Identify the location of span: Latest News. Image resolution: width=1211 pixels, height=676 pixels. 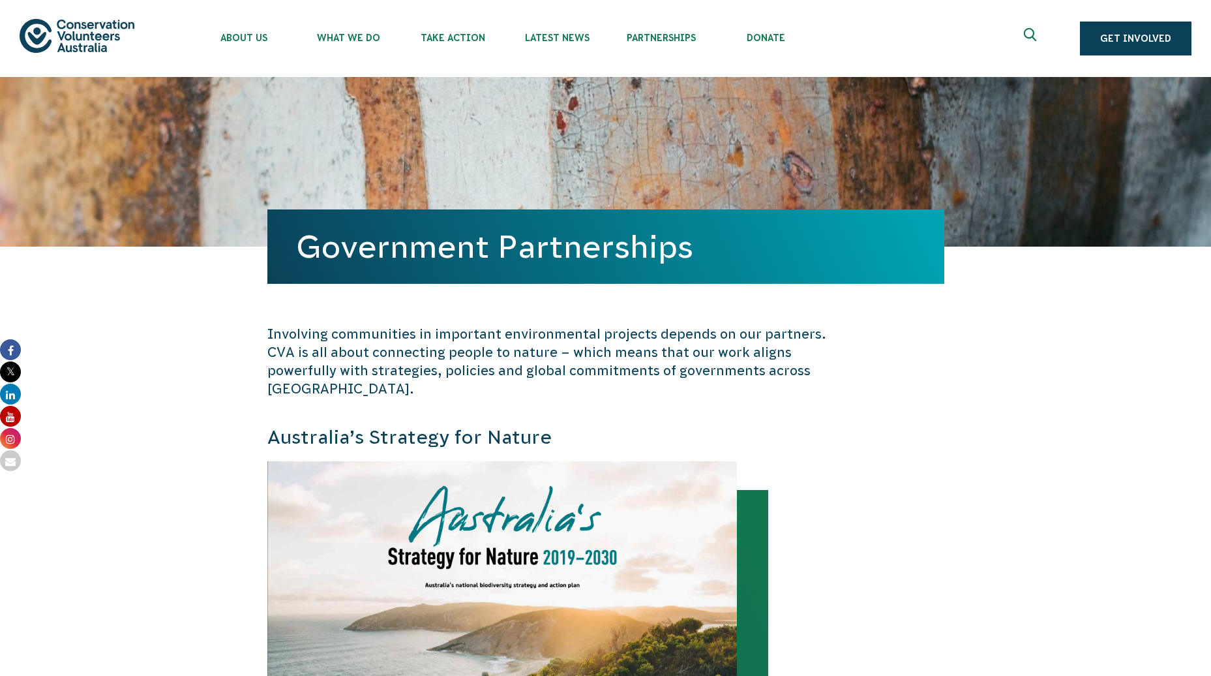
(557, 38).